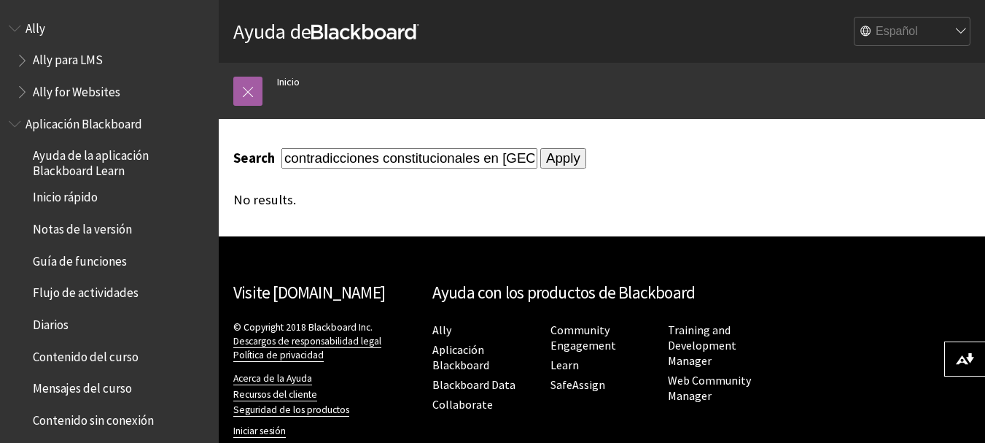  Describe the element at coordinates (120, 160) in the screenshot. I see `span: Ayuda de la aplicación Blackboard Learn` at that location.